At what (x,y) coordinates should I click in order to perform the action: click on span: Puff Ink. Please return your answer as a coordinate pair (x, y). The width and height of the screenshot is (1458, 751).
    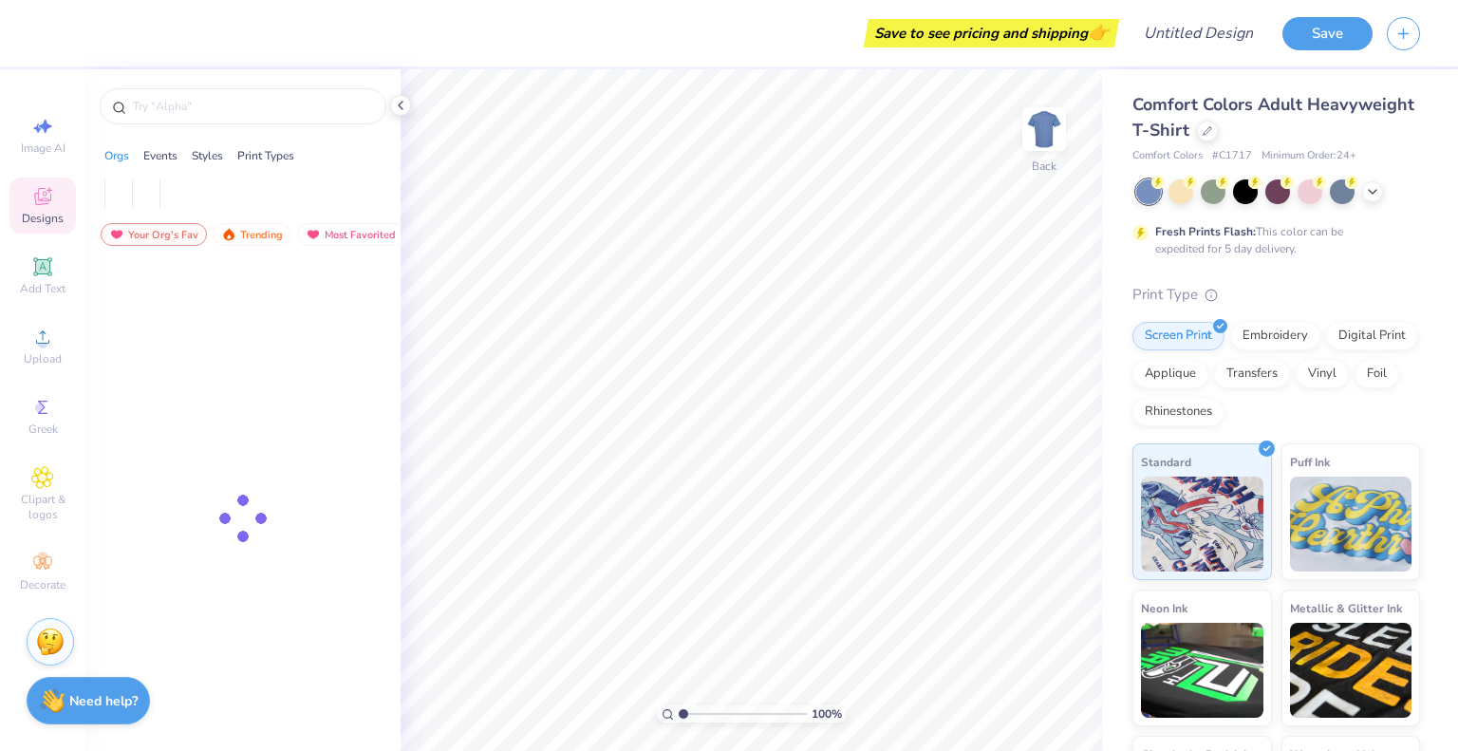
    Looking at the image, I should click on (1310, 461).